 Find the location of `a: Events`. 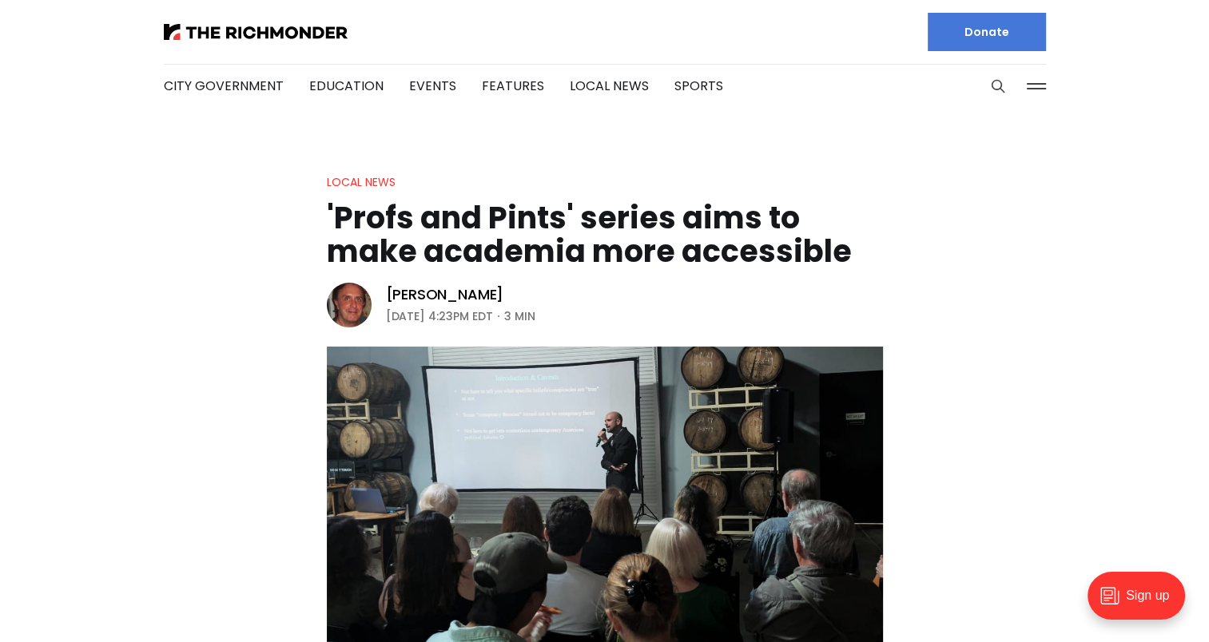

a: Events is located at coordinates (432, 85).